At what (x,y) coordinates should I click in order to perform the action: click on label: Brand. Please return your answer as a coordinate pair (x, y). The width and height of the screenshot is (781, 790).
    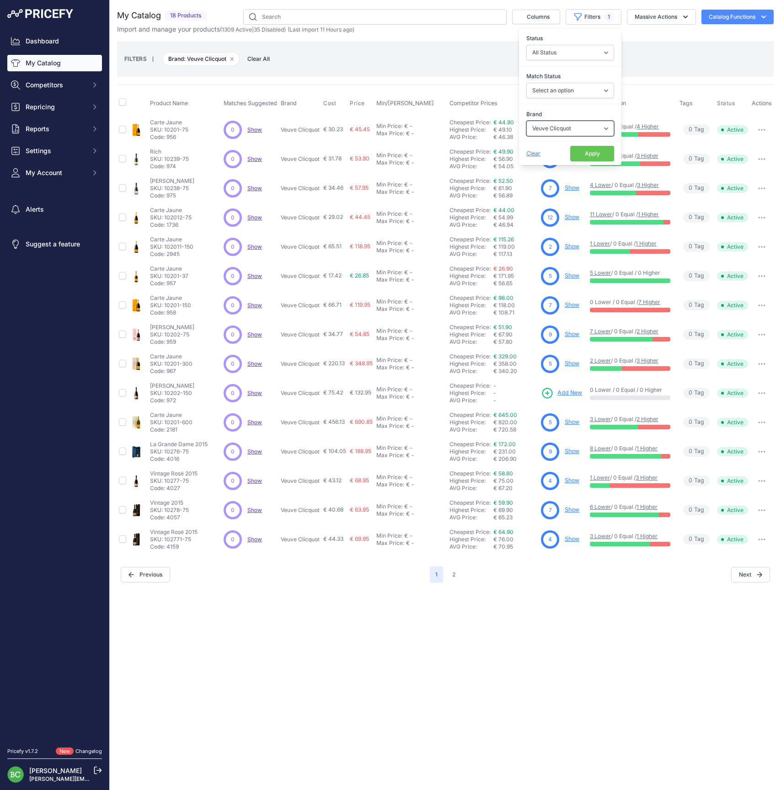
    Looking at the image, I should click on (570, 114).